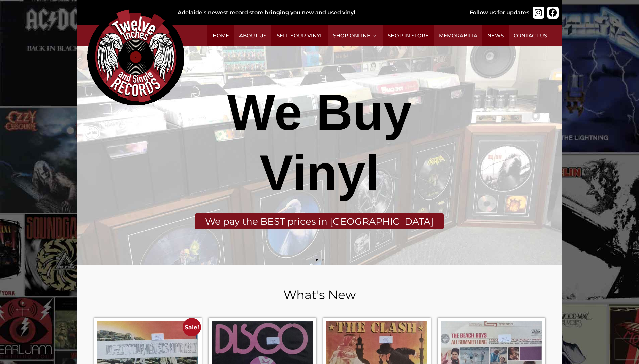 This screenshot has height=364, width=639. What do you see at coordinates (408, 36) in the screenshot?
I see `a: Shop in Store` at bounding box center [408, 36].